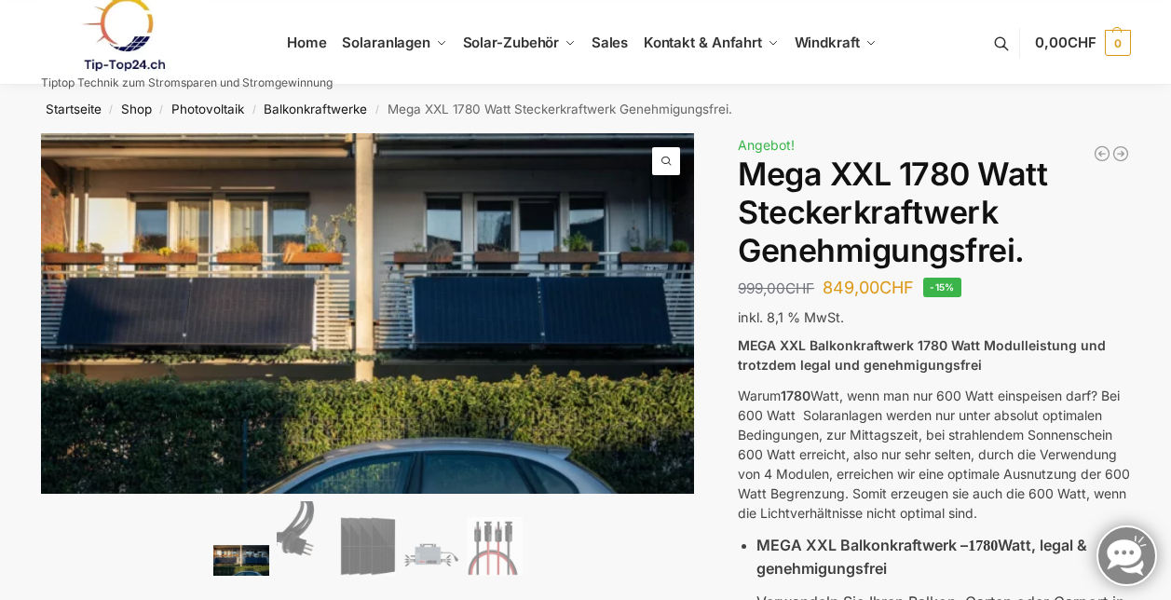 The width and height of the screenshot is (1171, 600). Describe the element at coordinates (368, 547) in the screenshot. I see `img: Mega XXL 1780 Watt Steckerkraftwerk Genehmigungsfrei. – Bild 3` at that location.